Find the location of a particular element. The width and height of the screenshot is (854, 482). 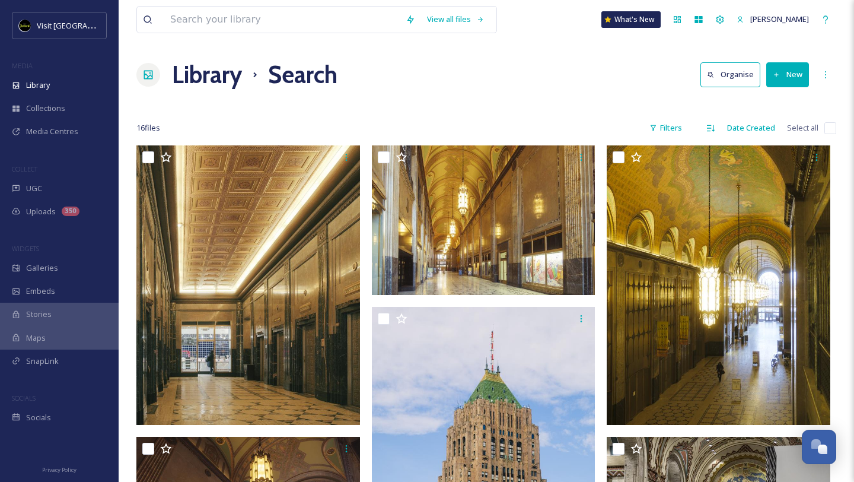

span: UGC is located at coordinates (34, 188).